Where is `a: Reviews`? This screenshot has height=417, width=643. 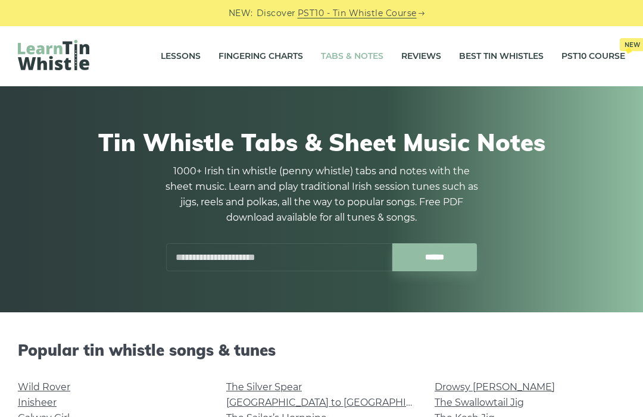
a: Reviews is located at coordinates (421, 57).